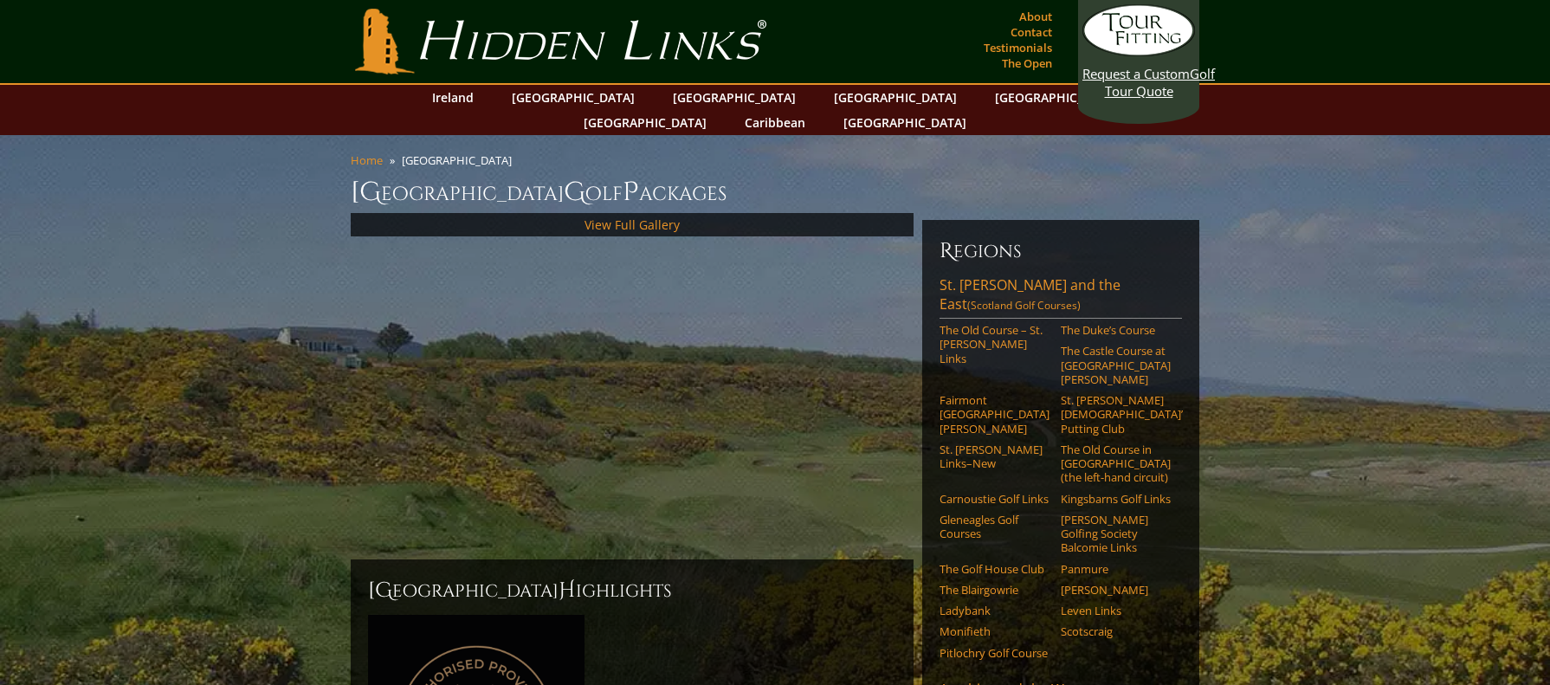 This screenshot has height=685, width=1550. What do you see at coordinates (366, 160) in the screenshot?
I see `a: Home` at bounding box center [366, 160].